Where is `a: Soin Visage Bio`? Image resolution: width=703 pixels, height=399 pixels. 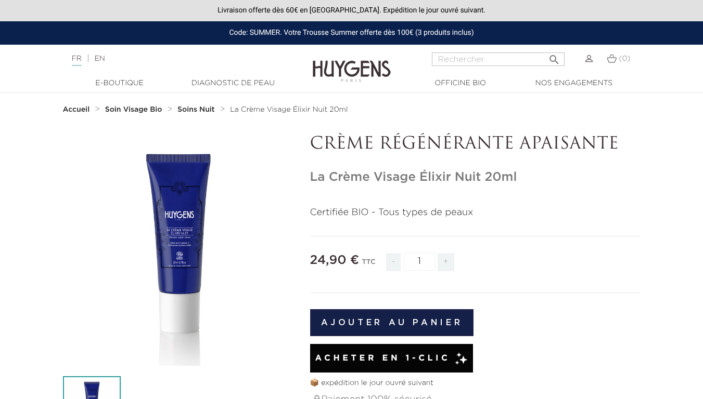
a: Soin Visage Bio is located at coordinates (135, 110).